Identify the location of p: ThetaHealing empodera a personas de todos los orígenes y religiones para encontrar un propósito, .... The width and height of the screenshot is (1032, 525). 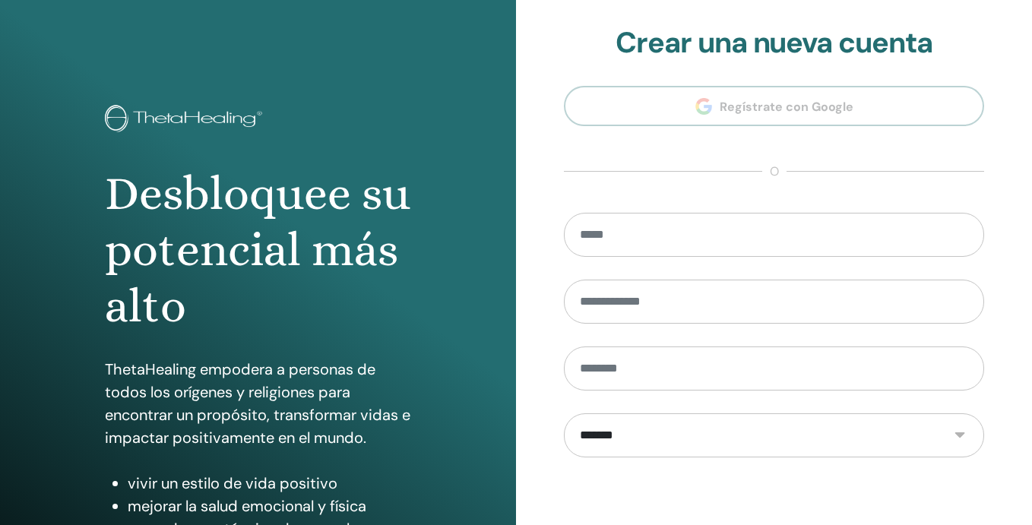
(257, 403).